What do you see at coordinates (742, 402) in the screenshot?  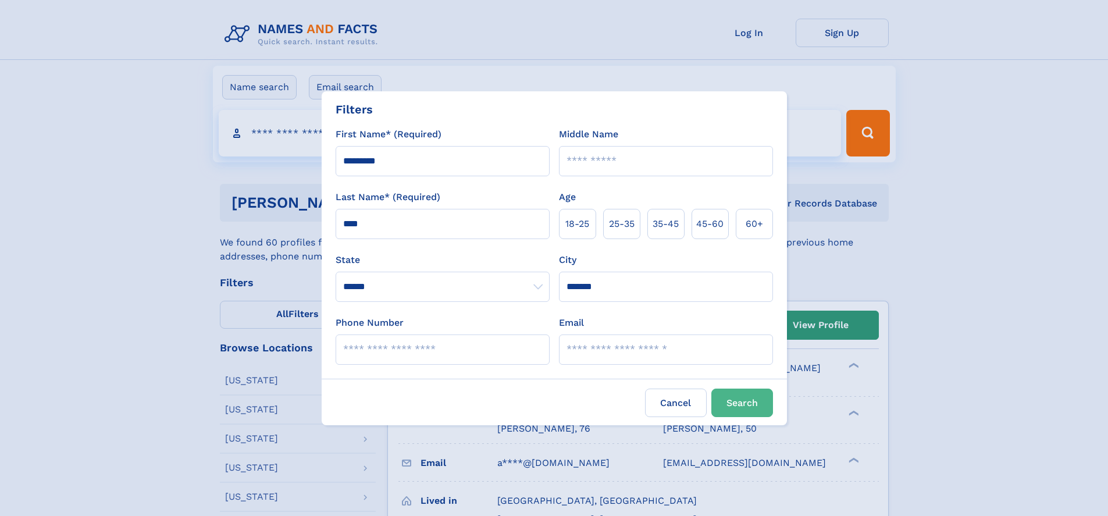 I see `button: Search` at bounding box center [742, 402].